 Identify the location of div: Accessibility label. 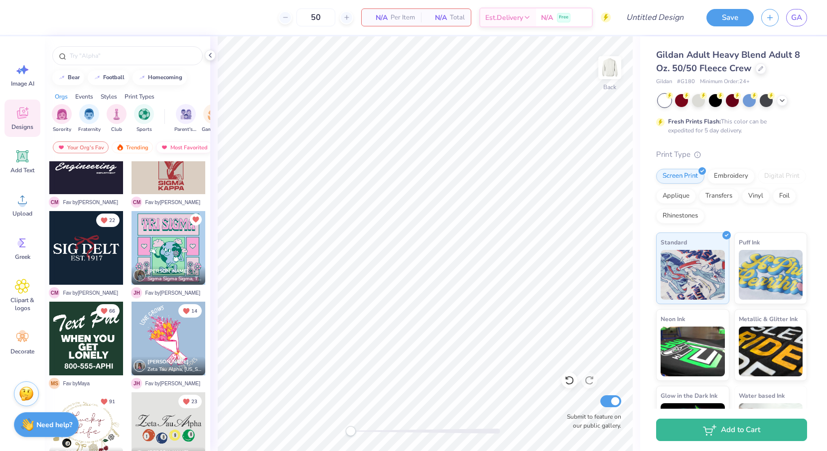
(351, 431).